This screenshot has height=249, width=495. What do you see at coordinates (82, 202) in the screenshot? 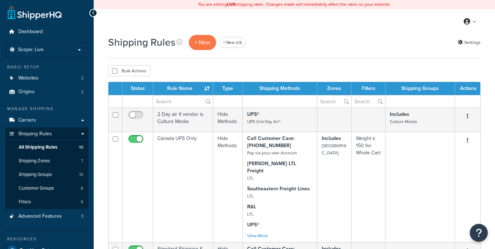
I see `span: 9` at bounding box center [82, 202].